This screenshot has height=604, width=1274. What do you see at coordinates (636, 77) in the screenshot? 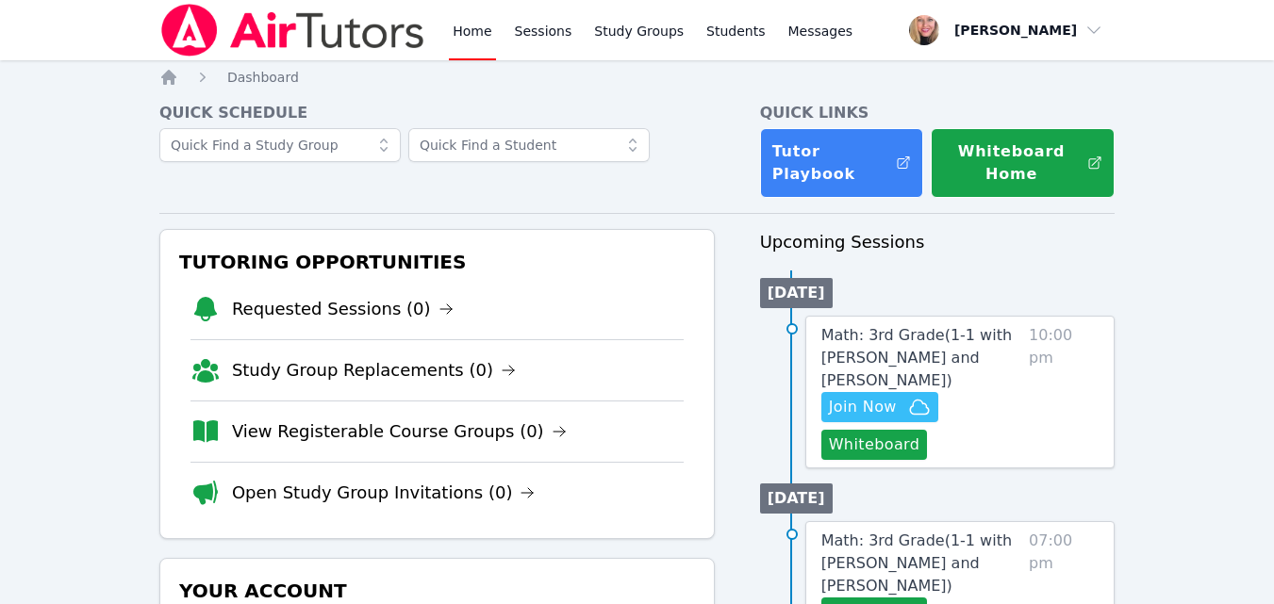
I see `nav: Breadcrumb` at bounding box center [636, 77].